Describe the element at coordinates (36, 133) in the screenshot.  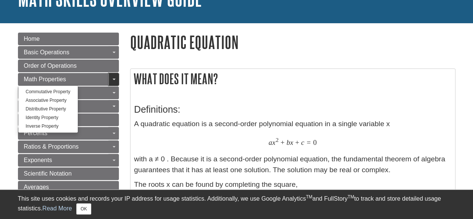
I see `span: Percents` at that location.